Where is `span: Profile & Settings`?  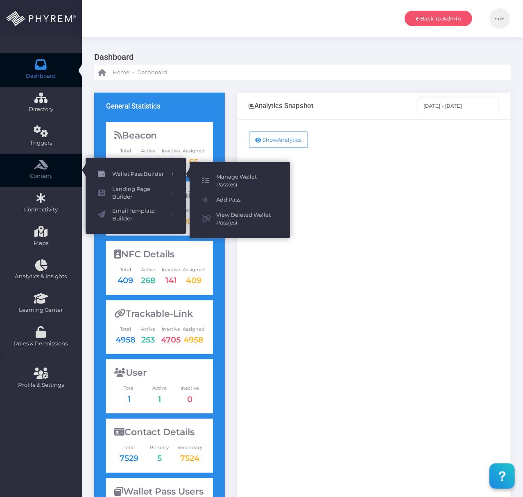 span: Profile & Settings is located at coordinates (41, 385).